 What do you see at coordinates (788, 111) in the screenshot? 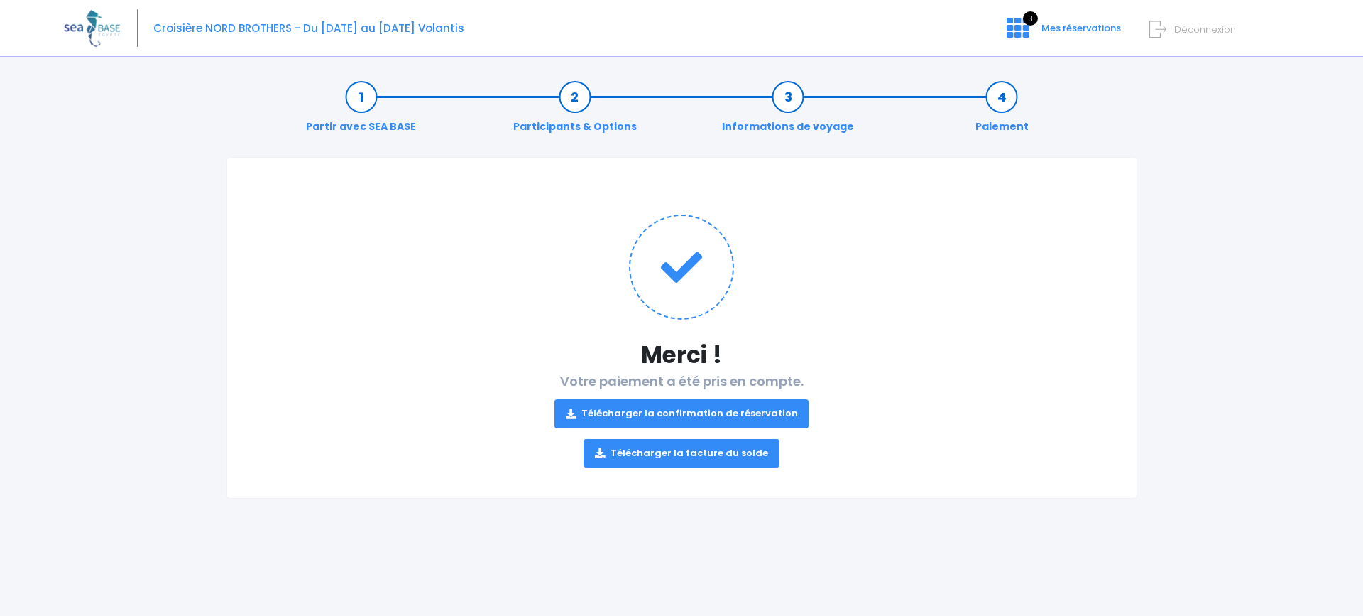
I see `a: Informations de voyage` at bounding box center [788, 111].